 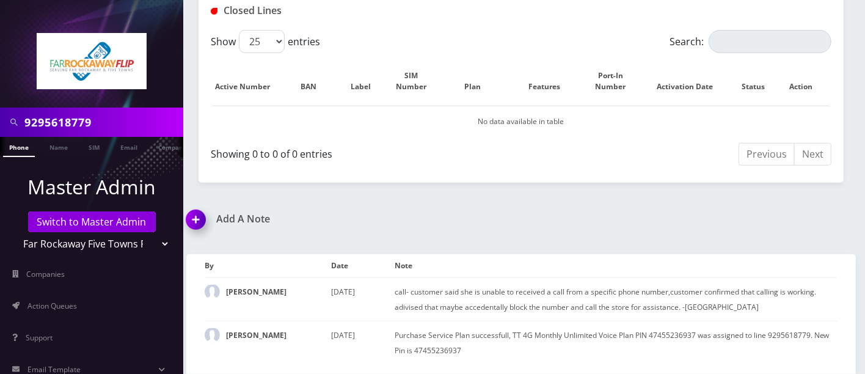 What do you see at coordinates (349, 219) in the screenshot?
I see `a: Add A Note` at bounding box center [349, 219].